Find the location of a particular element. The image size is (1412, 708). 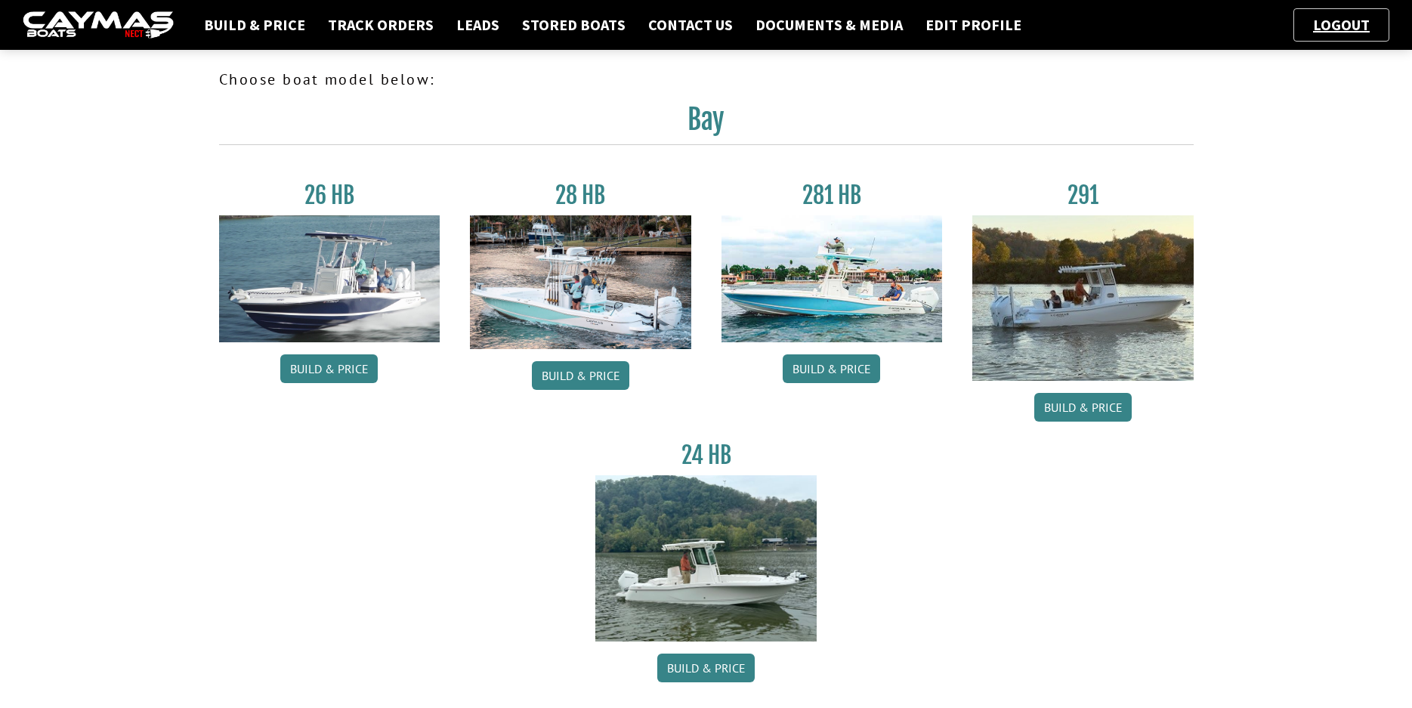

a: Contact Us is located at coordinates (691, 25).